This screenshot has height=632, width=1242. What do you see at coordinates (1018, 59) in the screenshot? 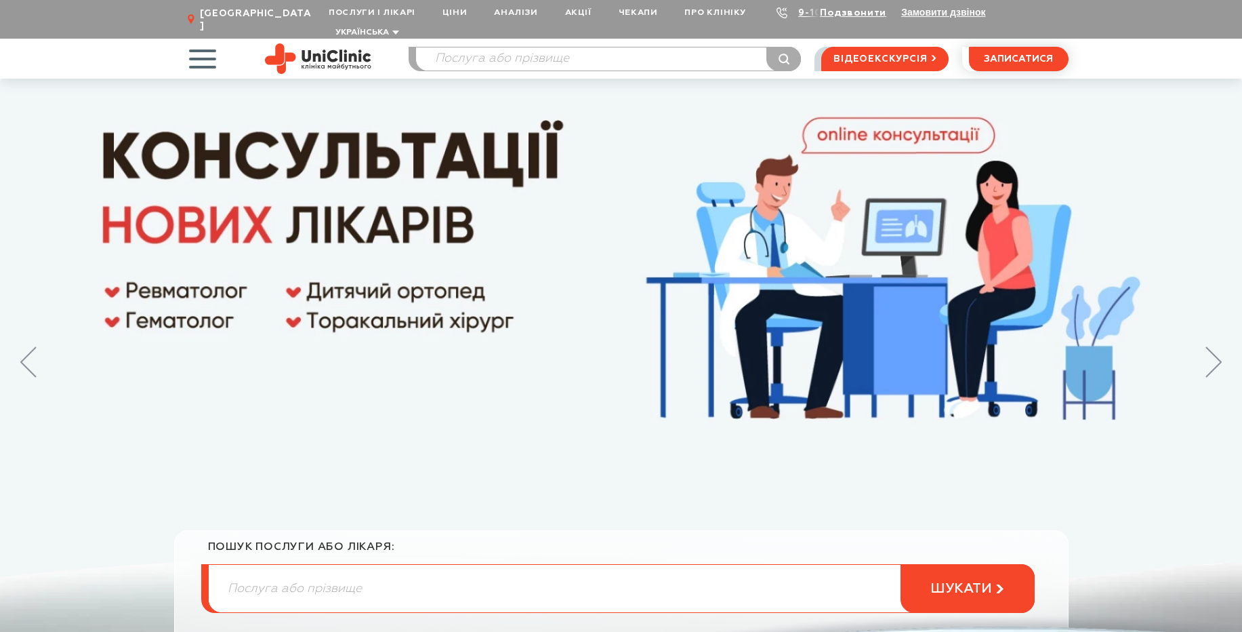
I see `button: записатися` at bounding box center [1018, 59].